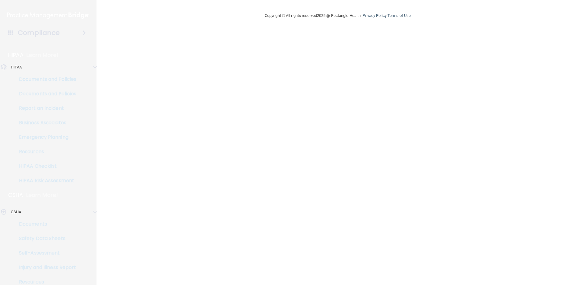 Image resolution: width=579 pixels, height=285 pixels. I want to click on a: Privacy Policy, so click(374, 15).